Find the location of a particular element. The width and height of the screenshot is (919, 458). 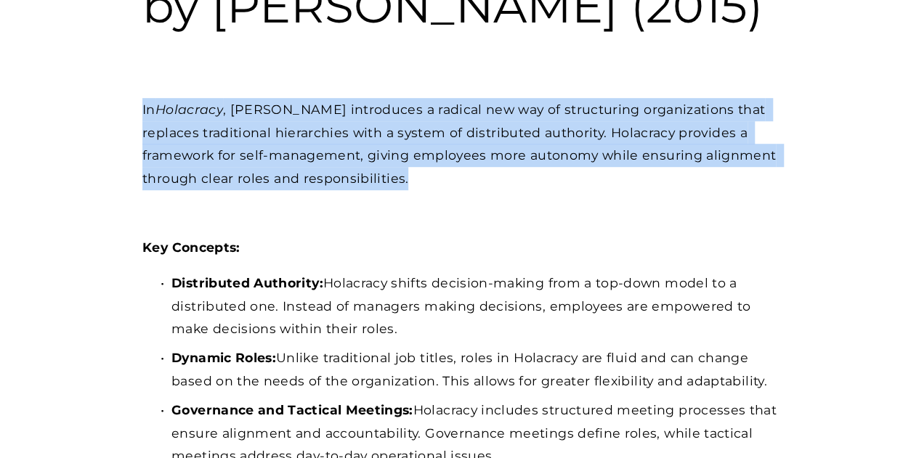

p: Unlike traditional job titles, roles in Holacracy are fluid and can change based on the needs of ... is located at coordinates (474, 369).